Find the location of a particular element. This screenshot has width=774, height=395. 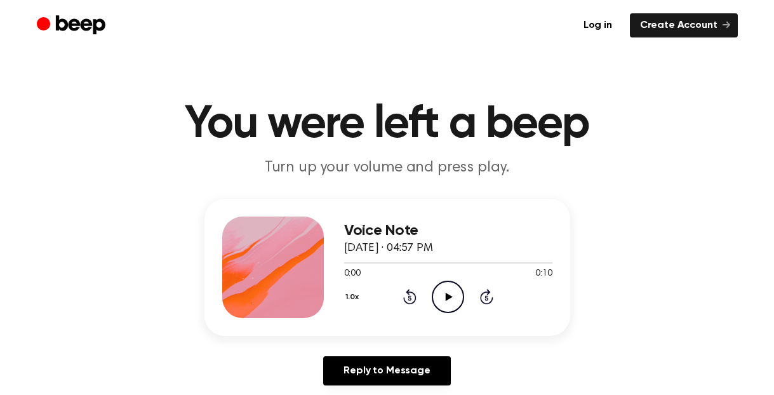

a: Reply to Message is located at coordinates (386, 371).